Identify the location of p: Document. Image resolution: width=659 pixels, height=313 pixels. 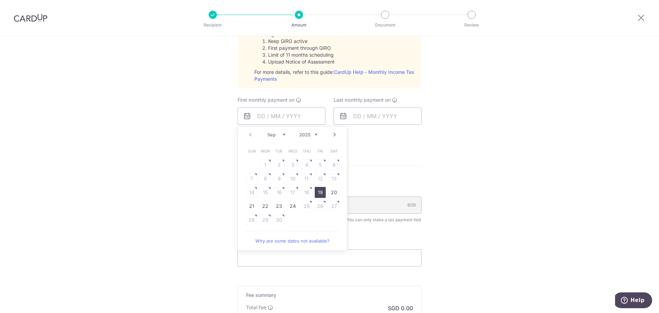
(385, 25).